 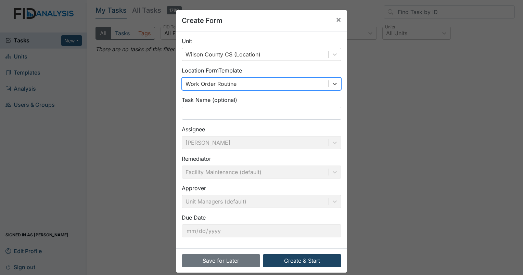 I want to click on label: Task Name (optional), so click(x=209, y=100).